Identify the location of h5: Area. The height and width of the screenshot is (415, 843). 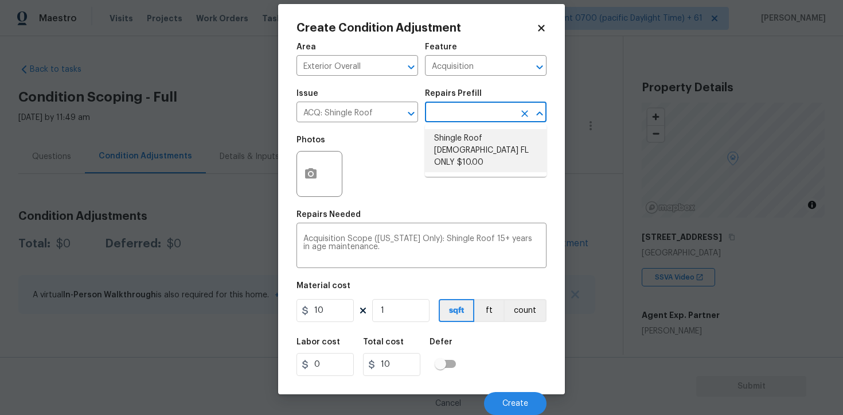
(306, 47).